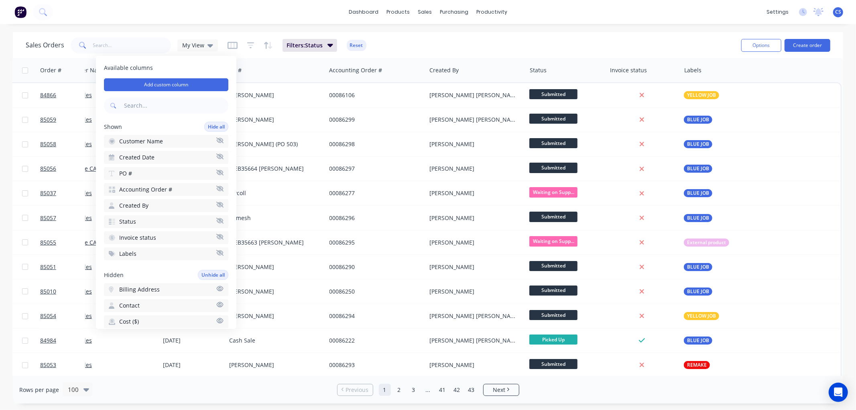  What do you see at coordinates (305, 45) in the screenshot?
I see `span: Filters: Status` at bounding box center [305, 45].